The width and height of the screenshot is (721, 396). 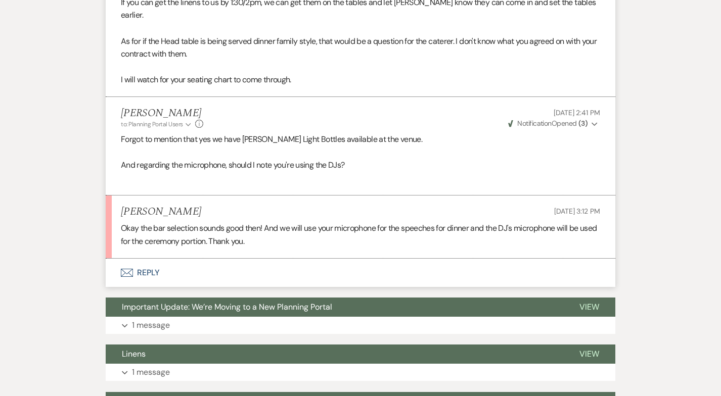 What do you see at coordinates (360, 165) in the screenshot?
I see `p: And regarding the microphone, should I note you're using the DJs?` at bounding box center [360, 165].